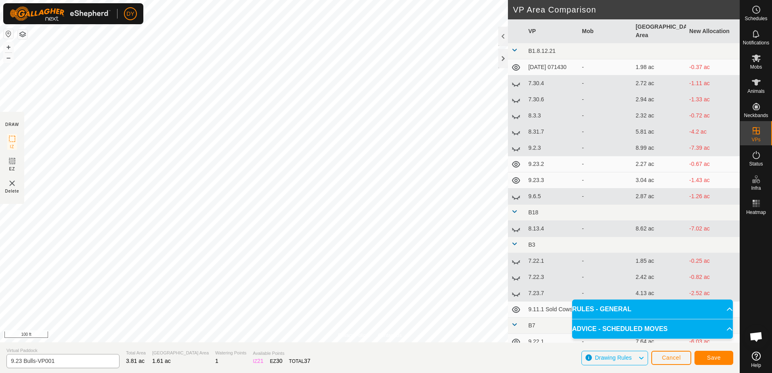 This screenshot has width=772, height=373. I want to click on td: -7.39 ac, so click(713, 148).